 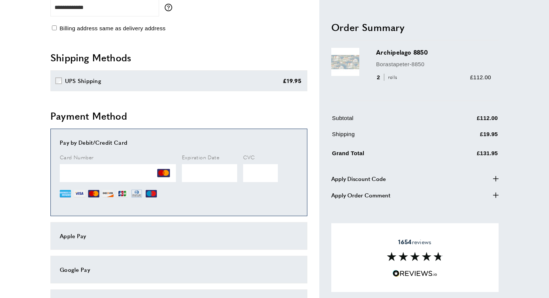 I want to click on div: UPS Shipping, so click(x=83, y=81).